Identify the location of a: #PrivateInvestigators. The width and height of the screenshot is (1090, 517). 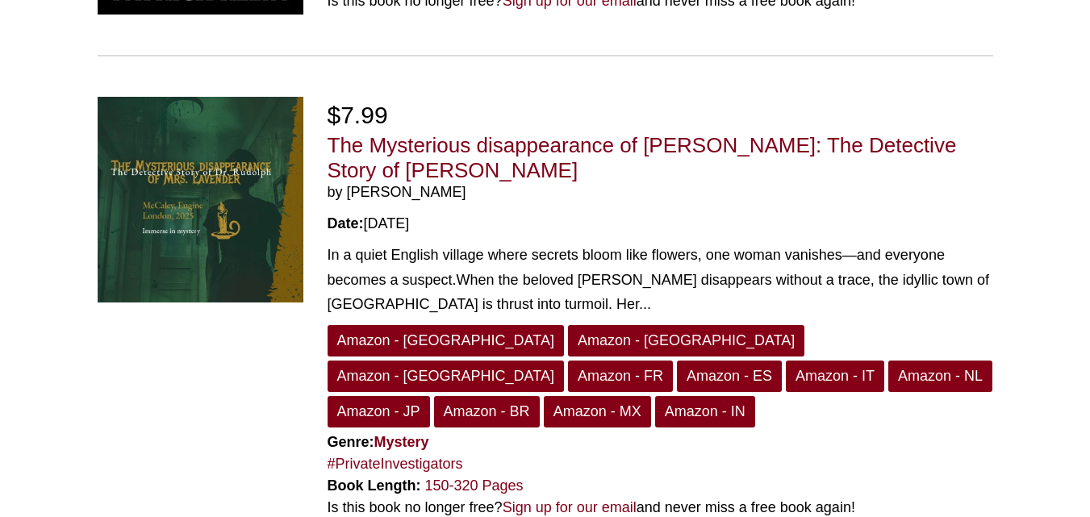
(395, 464).